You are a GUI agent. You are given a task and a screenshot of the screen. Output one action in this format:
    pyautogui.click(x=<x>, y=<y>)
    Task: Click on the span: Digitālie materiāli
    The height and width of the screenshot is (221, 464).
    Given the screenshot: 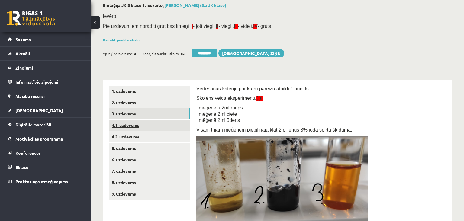 What is the action you would take?
    pyautogui.click(x=33, y=124)
    